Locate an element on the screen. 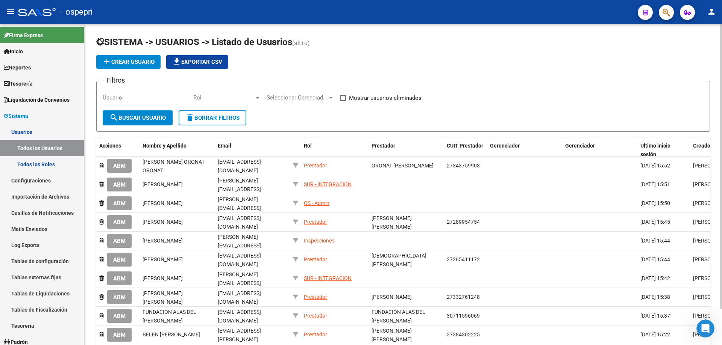  span: 27265411172 is located at coordinates (463, 260).